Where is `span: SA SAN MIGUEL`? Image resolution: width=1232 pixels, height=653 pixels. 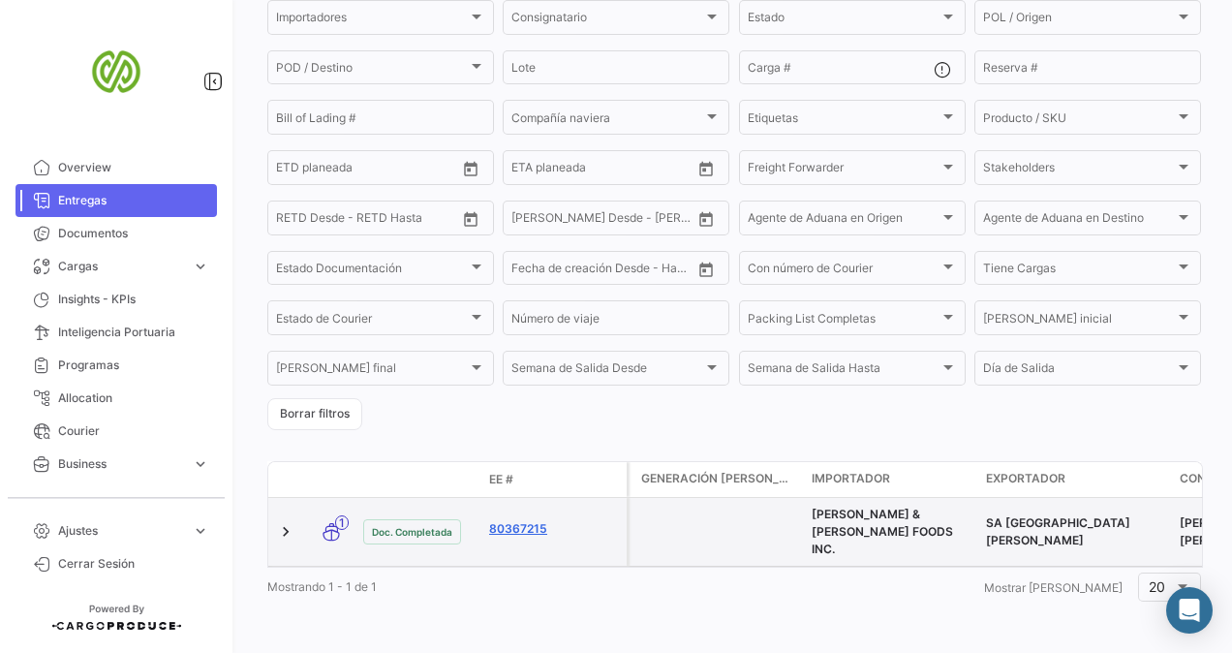
span: SA SAN MIGUEL is located at coordinates (1058, 531).